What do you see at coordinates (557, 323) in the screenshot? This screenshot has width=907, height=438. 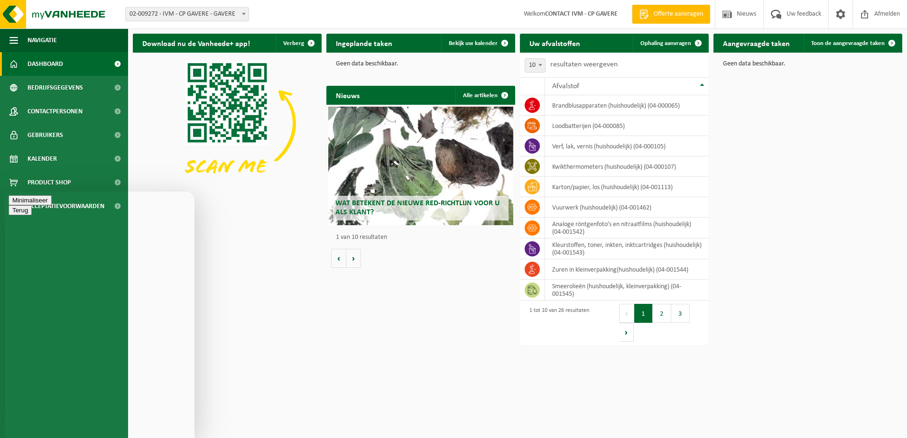 I see `div: 1 tot 10 van 26 resultaten` at bounding box center [557, 323].